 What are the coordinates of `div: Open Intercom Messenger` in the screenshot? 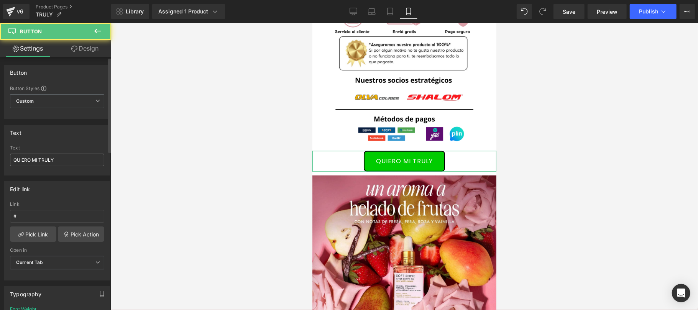 It's located at (681, 293).